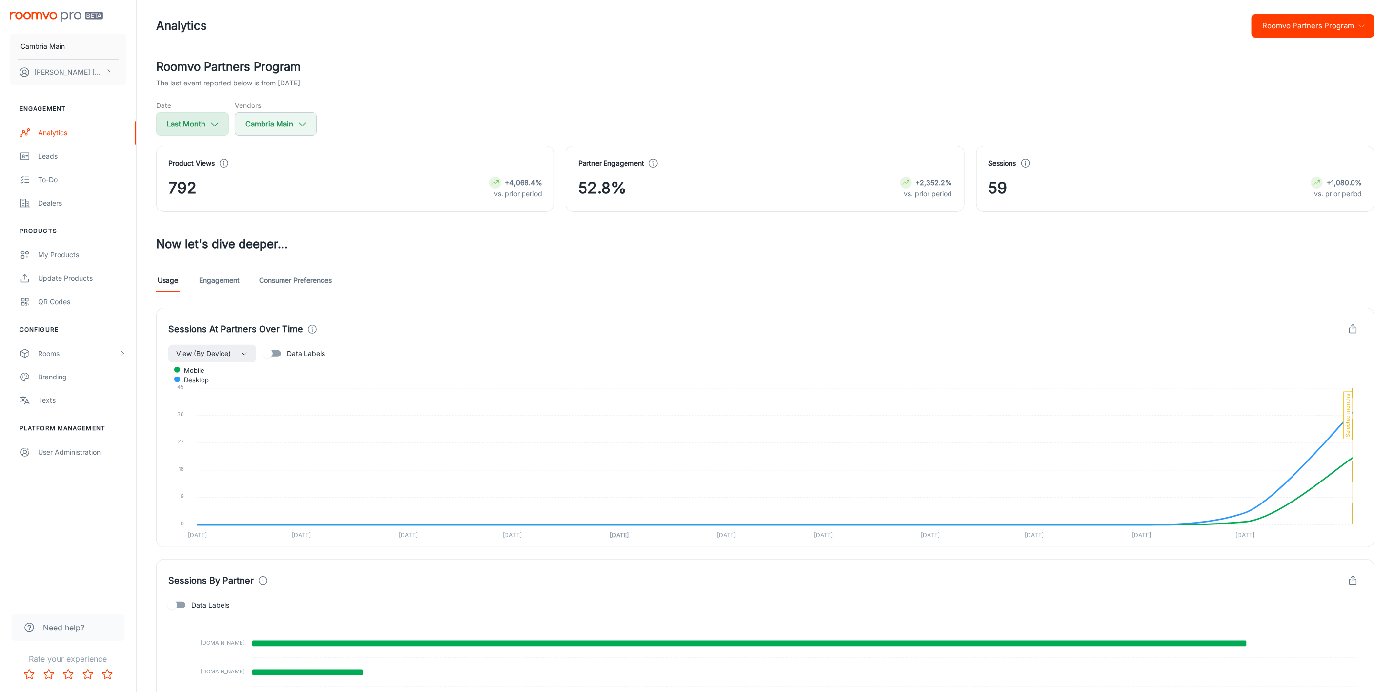 The height and width of the screenshot is (692, 1394). What do you see at coordinates (1002, 163) in the screenshot?
I see `h4: Sessions` at bounding box center [1002, 163].